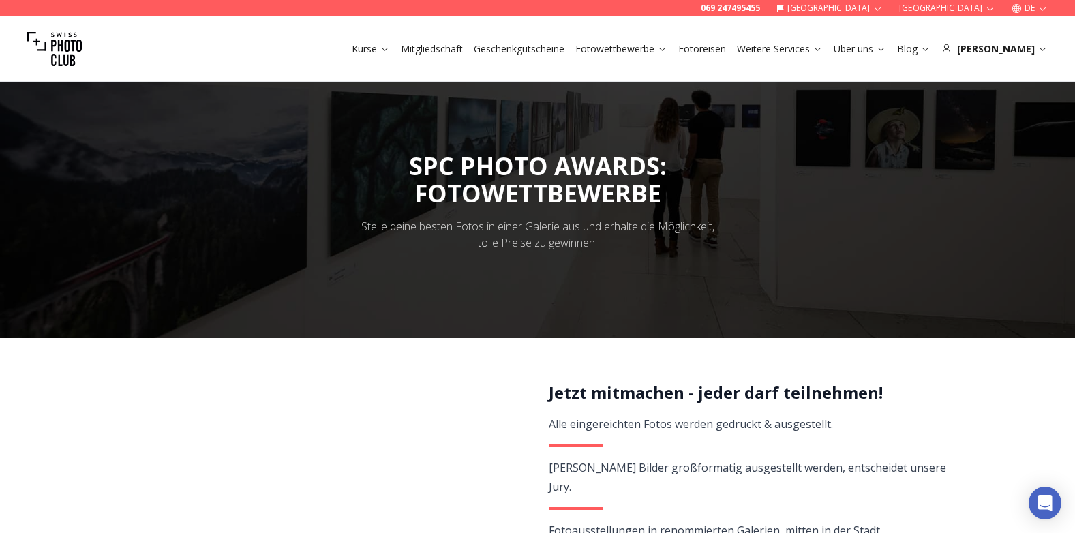 The image size is (1075, 533). What do you see at coordinates (702, 49) in the screenshot?
I see `a: Fotoreisen` at bounding box center [702, 49].